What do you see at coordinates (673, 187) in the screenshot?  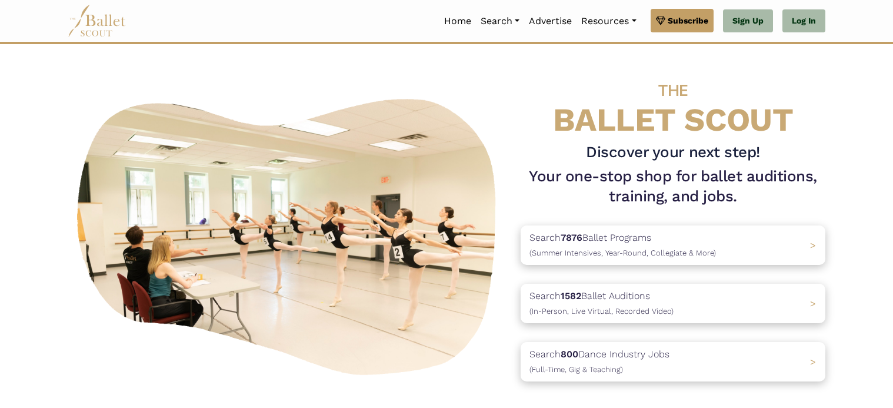 I see `h1: Your one-stop shop for ballet auditions, training, and jobs.` at bounding box center [673, 187].